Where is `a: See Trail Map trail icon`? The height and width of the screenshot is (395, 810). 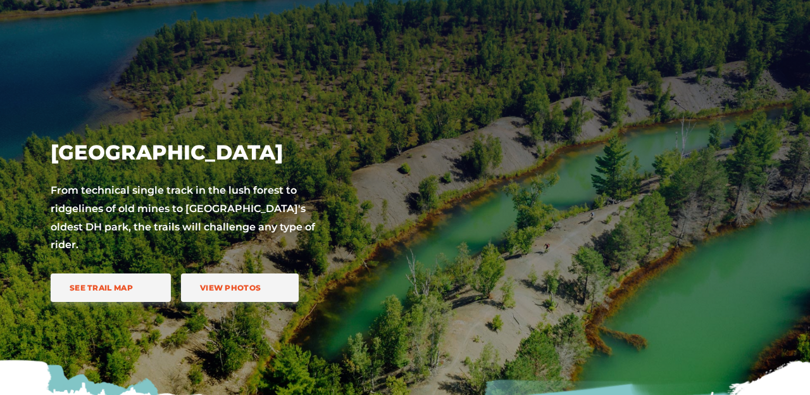
a: See Trail Map trail icon is located at coordinates (111, 287).